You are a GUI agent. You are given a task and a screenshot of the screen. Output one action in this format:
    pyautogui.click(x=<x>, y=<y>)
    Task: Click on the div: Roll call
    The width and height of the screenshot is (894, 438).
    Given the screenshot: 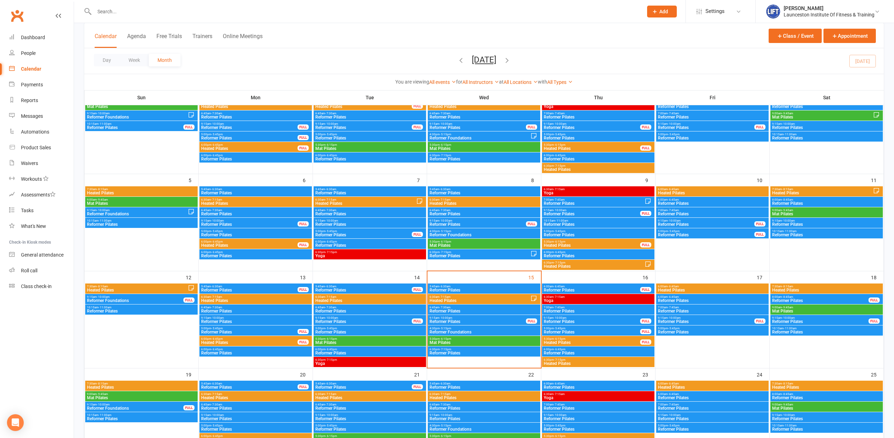 What is the action you would take?
    pyautogui.click(x=29, y=270)
    